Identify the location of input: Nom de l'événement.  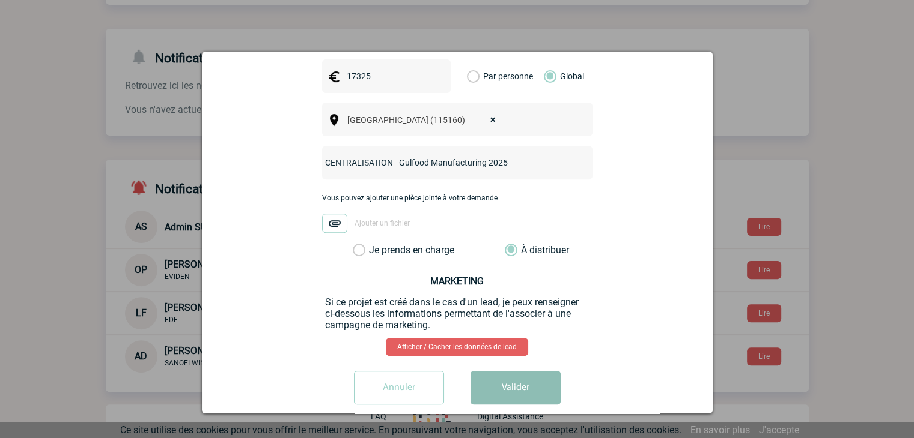
(441, 163).